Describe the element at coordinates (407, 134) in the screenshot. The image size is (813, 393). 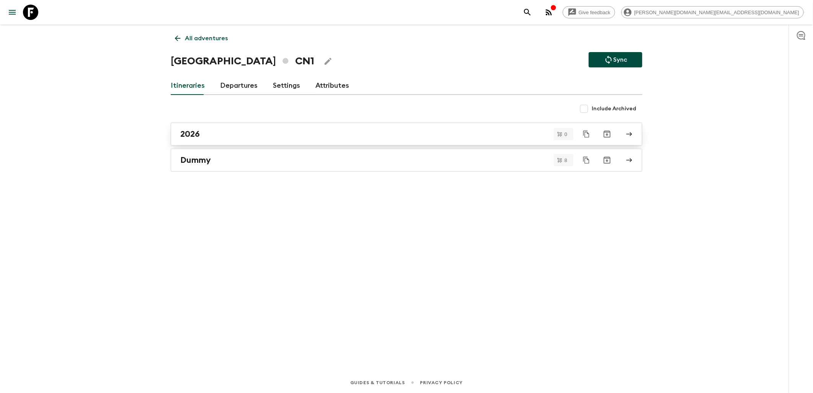
I see `a: 2026` at that location.